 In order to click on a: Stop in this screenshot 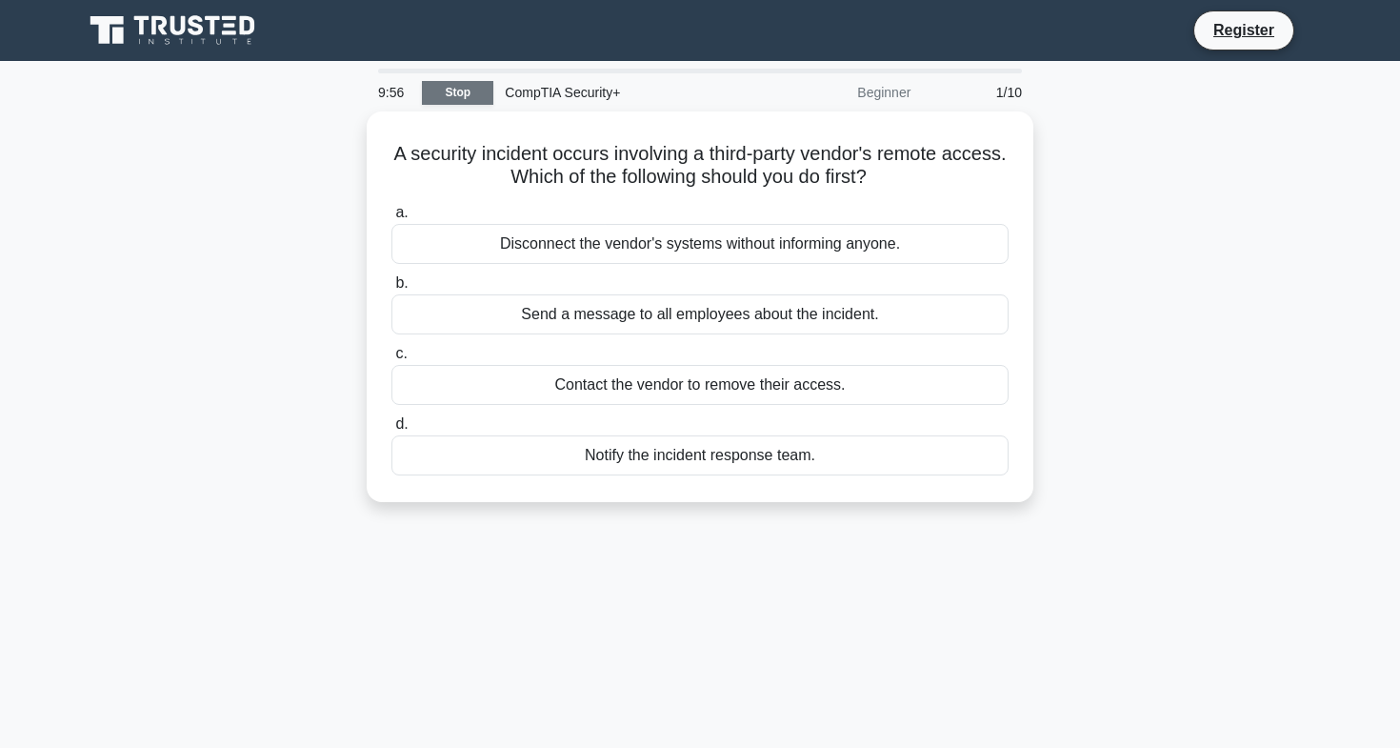, I will do `click(457, 92)`.